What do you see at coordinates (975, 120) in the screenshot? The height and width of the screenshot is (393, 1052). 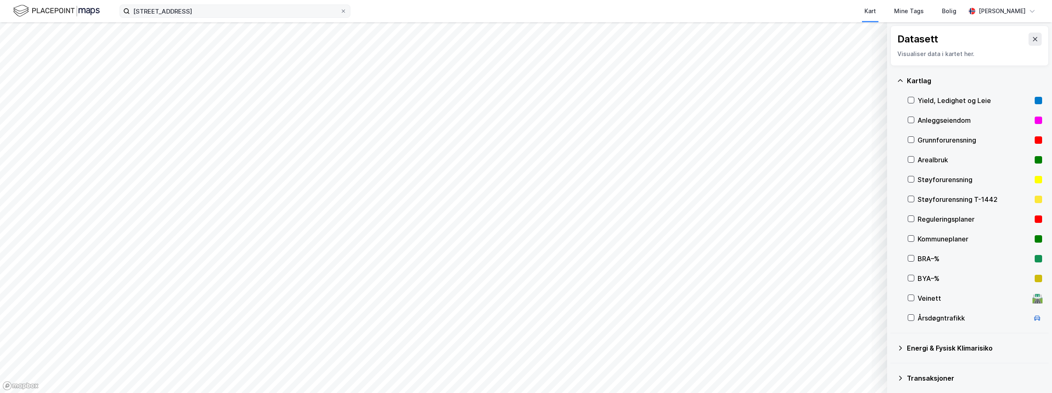 I see `div: Anleggseiendom` at bounding box center [975, 120].